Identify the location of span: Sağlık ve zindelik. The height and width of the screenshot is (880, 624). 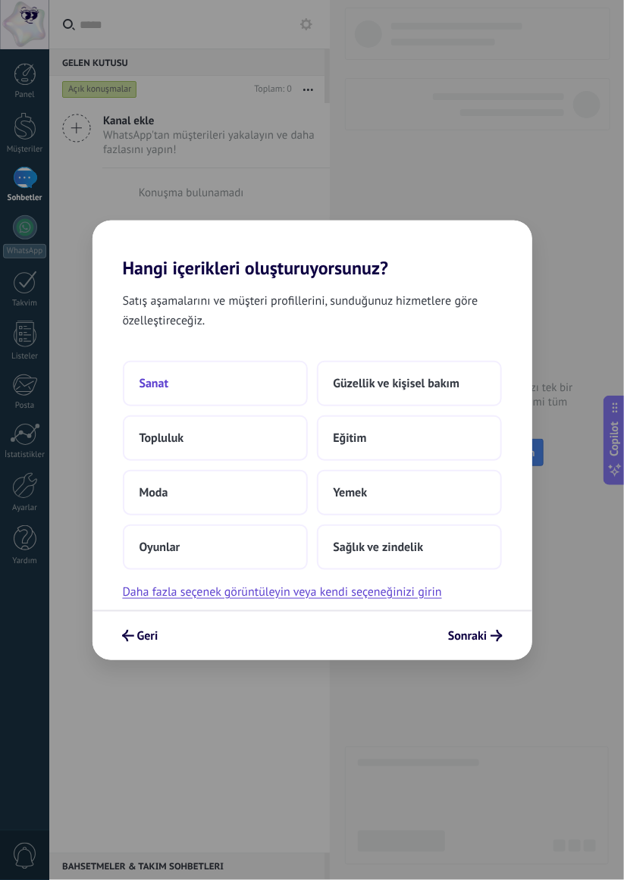
(378, 547).